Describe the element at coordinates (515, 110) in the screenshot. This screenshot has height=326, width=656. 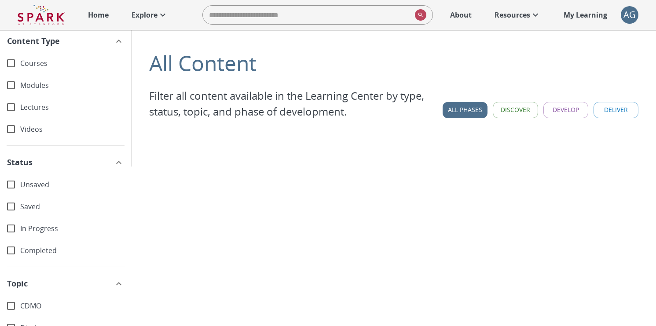
I see `button: Discover` at that location.